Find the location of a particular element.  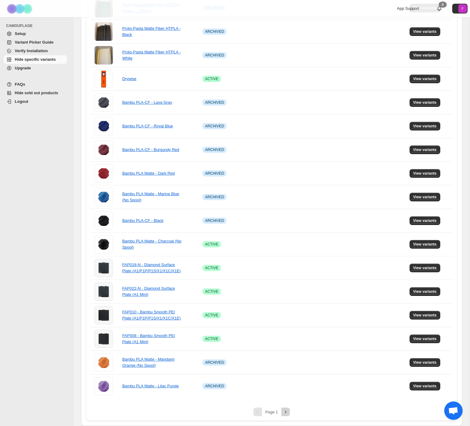

img: FAP008 - Bambu Smooth PEI Plate (A1 Mini) is located at coordinates (104, 339).